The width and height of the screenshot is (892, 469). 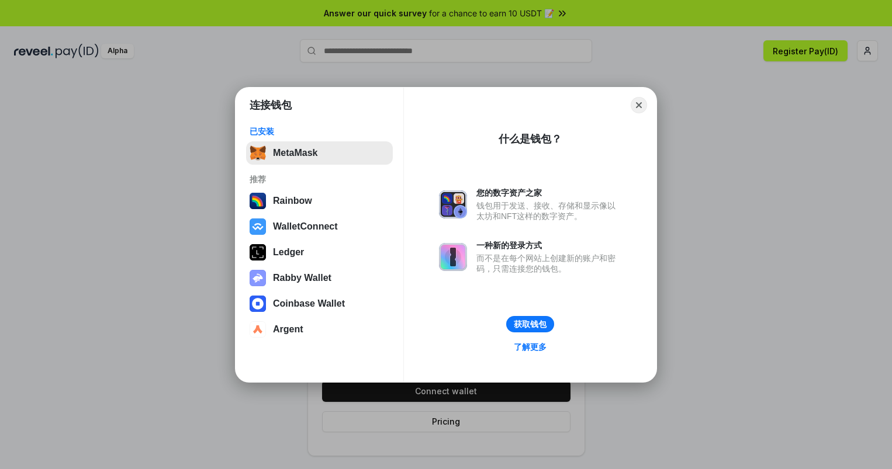 What do you see at coordinates (305, 227) in the screenshot?
I see `div: WalletConnect` at bounding box center [305, 227].